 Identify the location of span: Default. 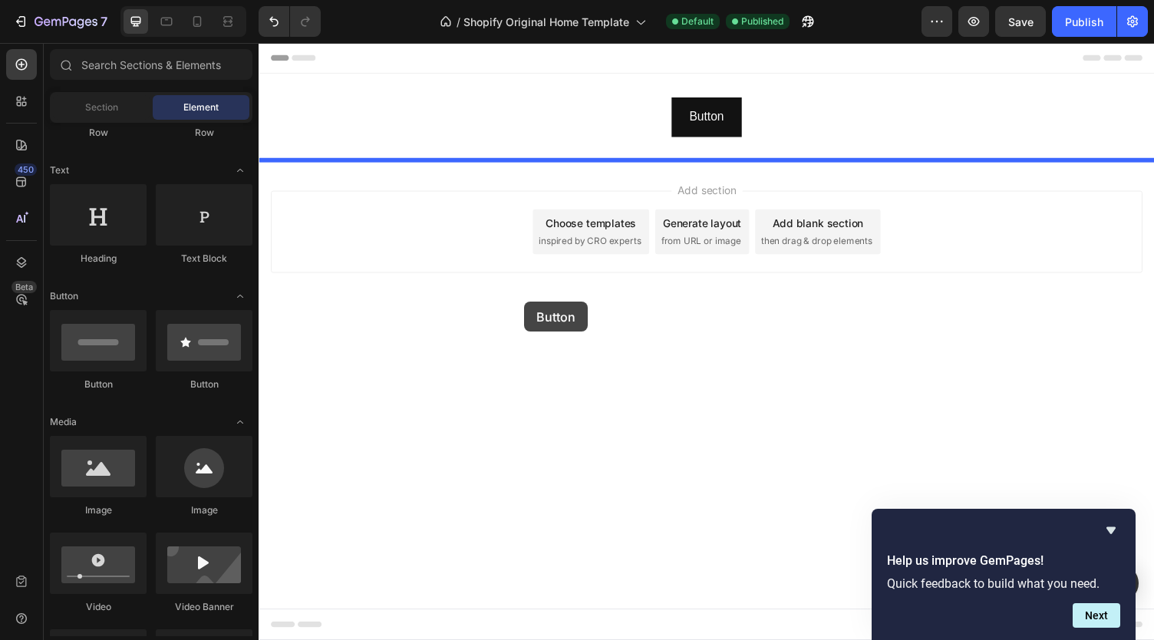
(697, 21).